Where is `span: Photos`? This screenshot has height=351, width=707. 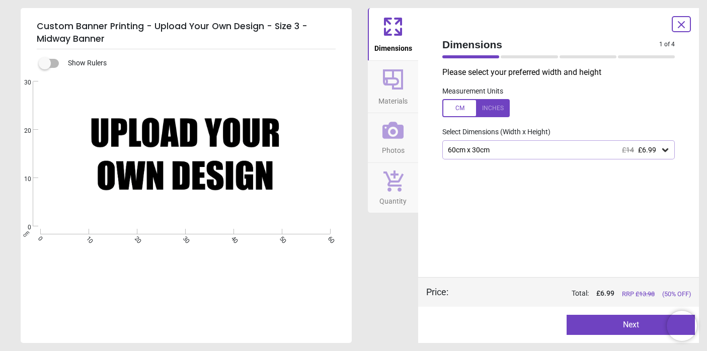
span: Photos is located at coordinates (393, 148).